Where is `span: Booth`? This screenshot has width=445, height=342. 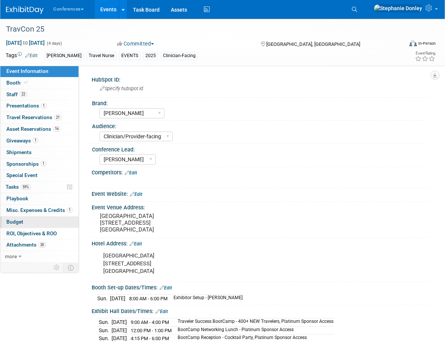 span: Booth is located at coordinates (18, 83).